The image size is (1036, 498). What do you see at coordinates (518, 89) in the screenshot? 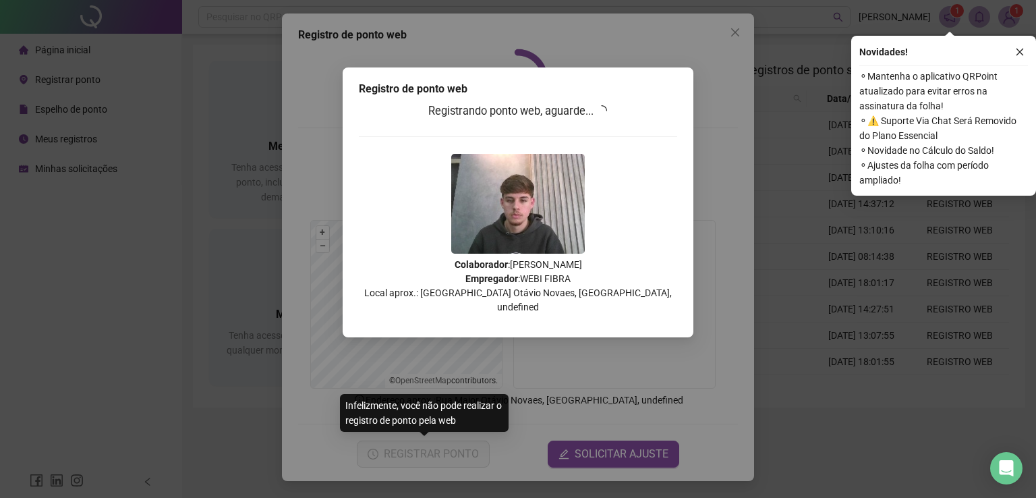
I see `div: Registro de ponto web` at bounding box center [518, 89].